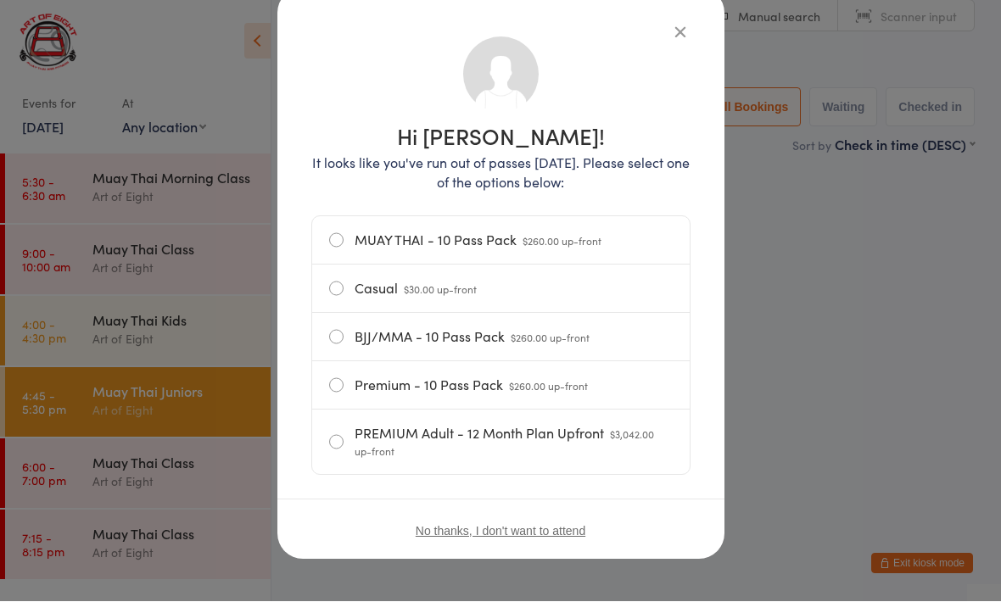 This screenshot has width=1001, height=602. What do you see at coordinates (500, 532) in the screenshot?
I see `button: No thanks, I don't want to attend` at bounding box center [500, 532].